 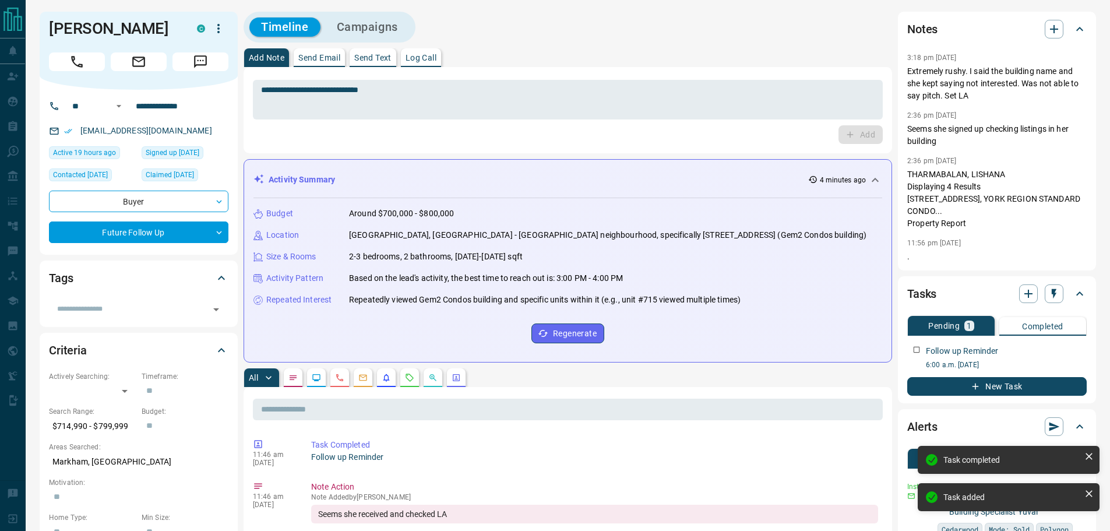 What do you see at coordinates (594, 487) in the screenshot?
I see `p: Note Action` at bounding box center [594, 487].